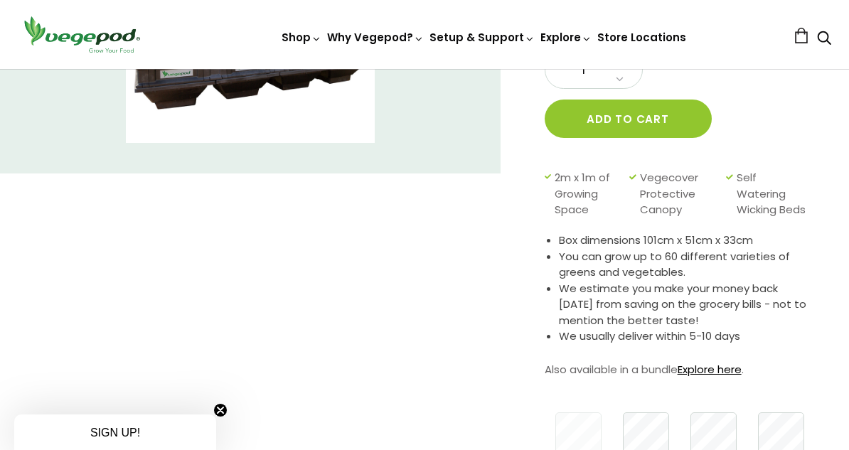 The image size is (849, 450). Describe the element at coordinates (686, 240) in the screenshot. I see `li: Box dimensions 101cm x 51cm x 33cm` at that location.